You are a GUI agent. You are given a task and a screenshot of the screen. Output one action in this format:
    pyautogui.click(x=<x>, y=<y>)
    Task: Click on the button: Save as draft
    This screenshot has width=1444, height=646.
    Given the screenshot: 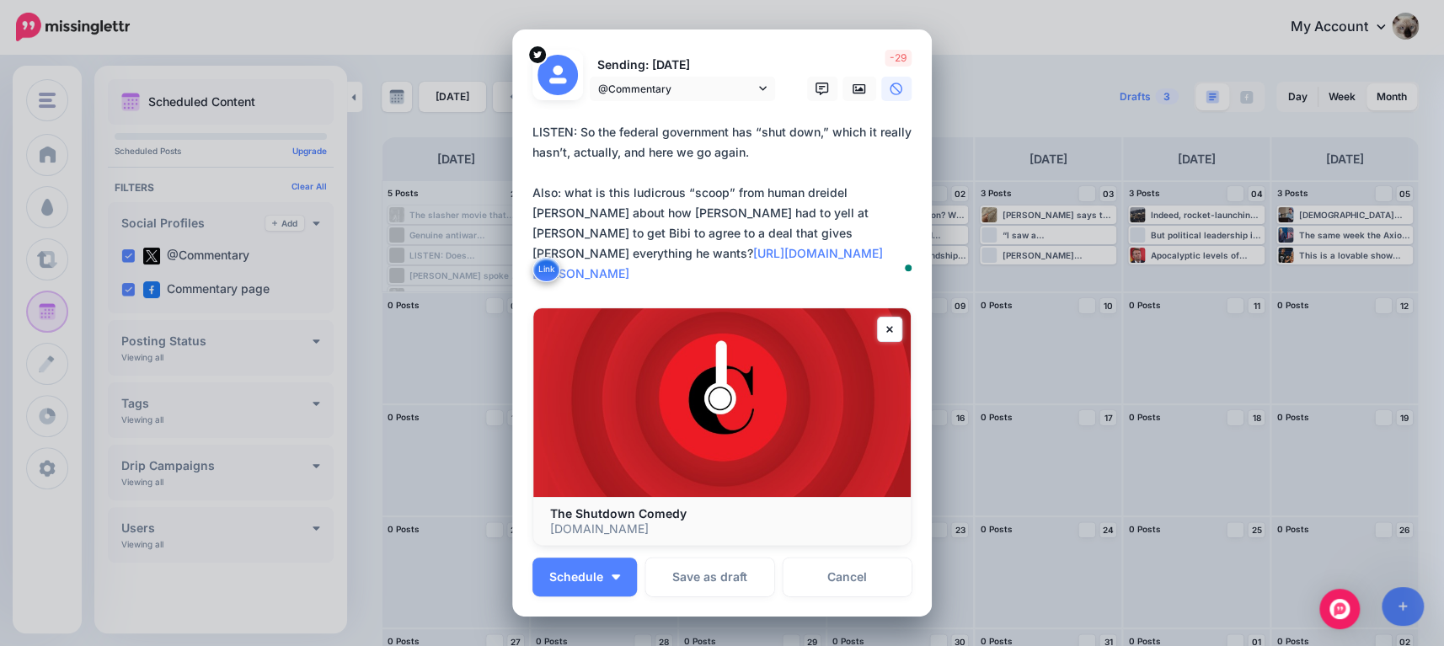 What is the action you would take?
    pyautogui.click(x=710, y=577)
    